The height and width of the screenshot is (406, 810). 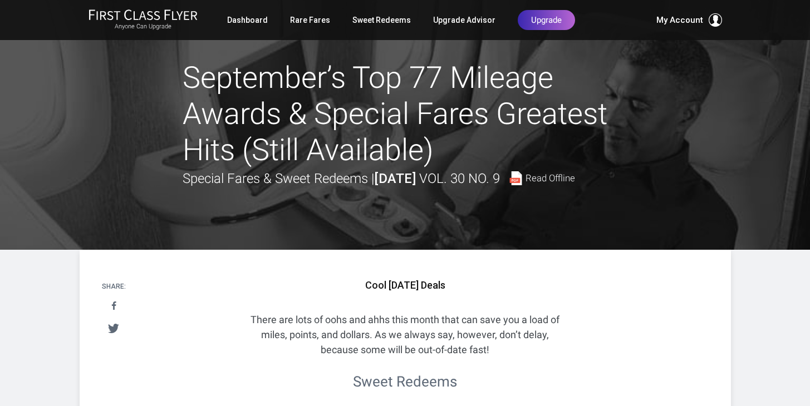 I want to click on img: First Class Flyer, so click(x=143, y=14).